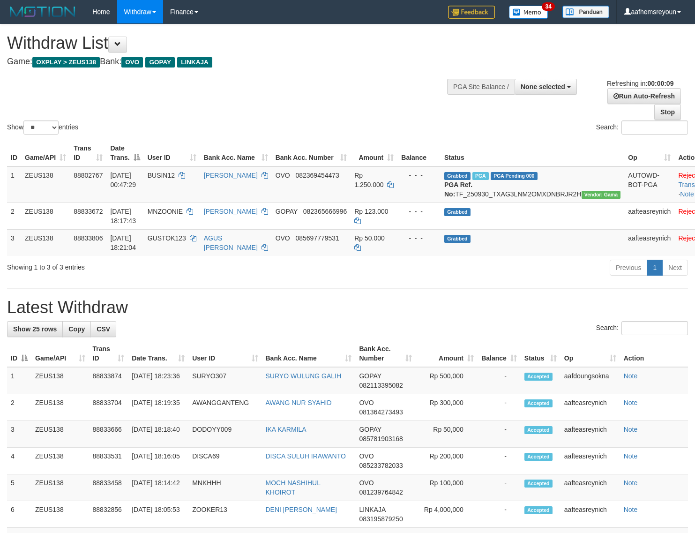  I want to click on span: Refreshing in:, so click(640, 83).